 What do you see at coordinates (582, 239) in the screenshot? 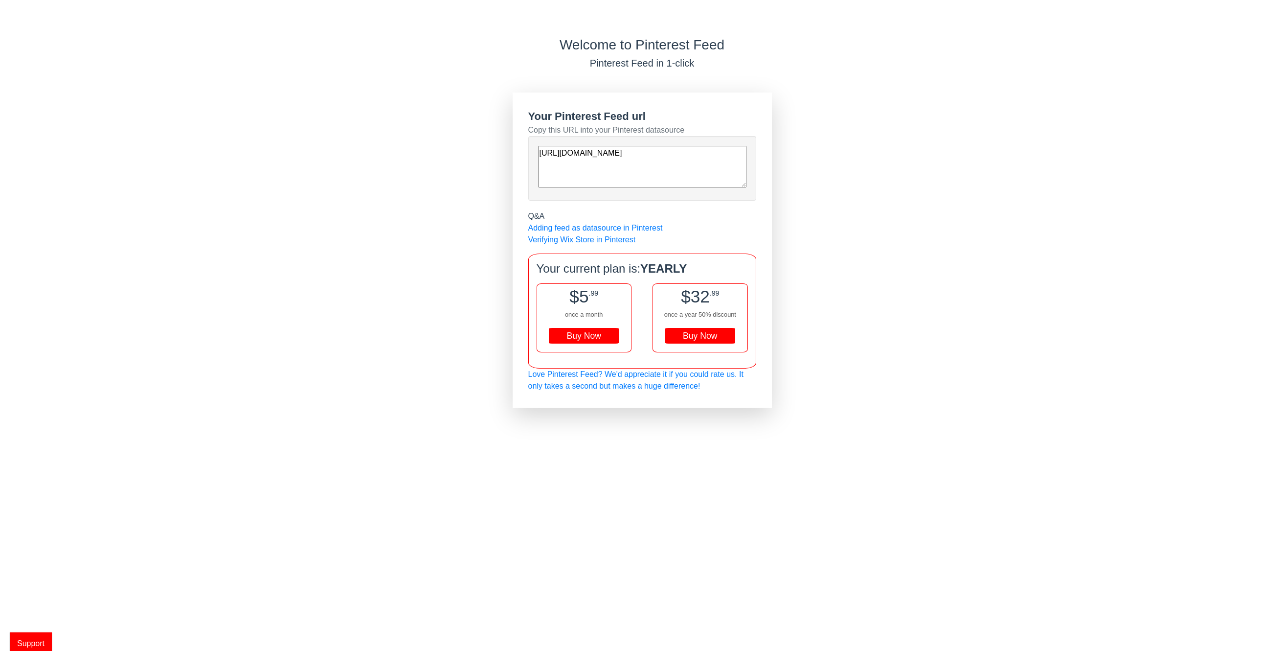
I see `a: Verifying Wix Store in Pinterest` at bounding box center [582, 239].